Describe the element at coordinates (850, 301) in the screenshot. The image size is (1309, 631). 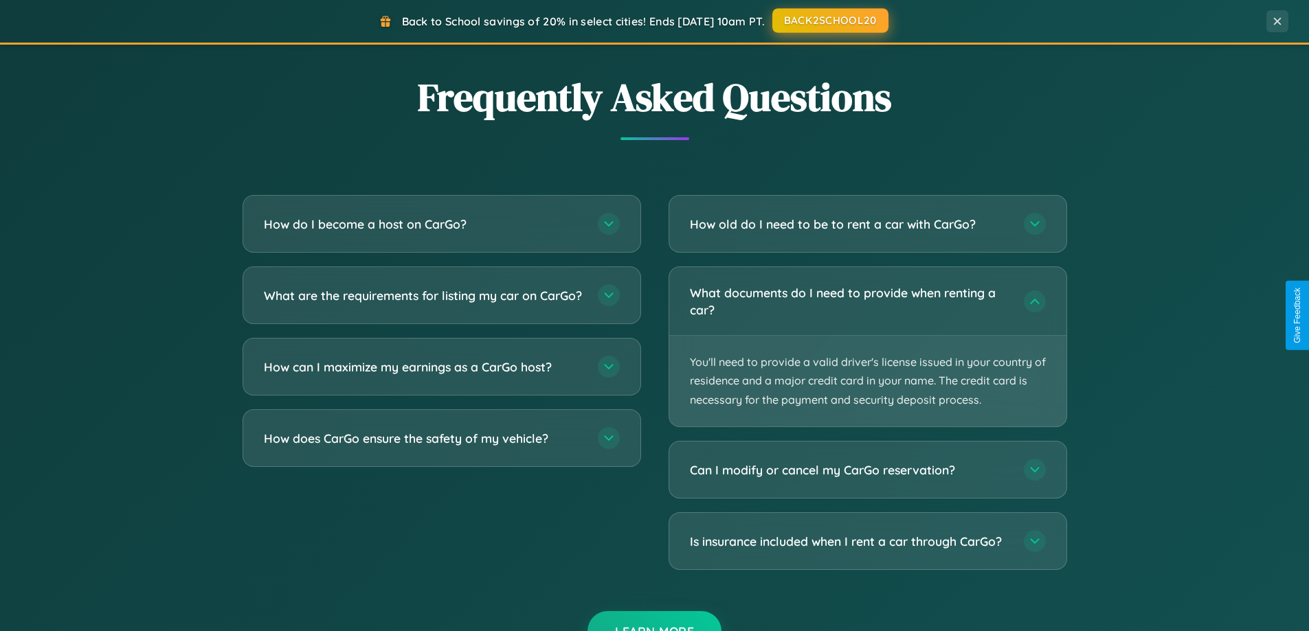
I see `h3: What documents do I need to provide when renting a car?` at that location.